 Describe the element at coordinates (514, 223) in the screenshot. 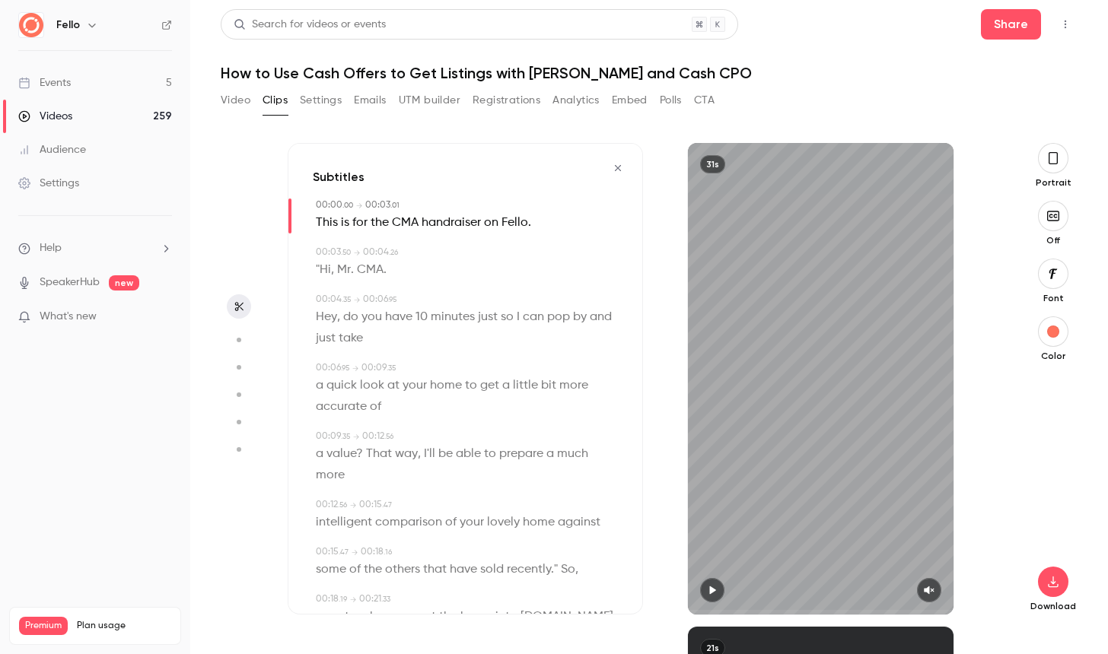

I see `span: Fello` at that location.